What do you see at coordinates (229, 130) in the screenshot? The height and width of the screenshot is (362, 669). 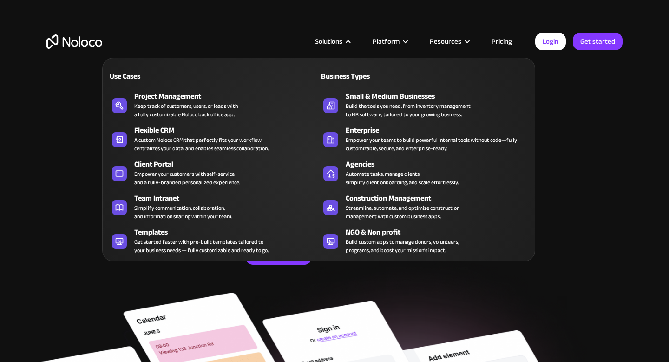 I see `div: Flexible CRM` at bounding box center [229, 130].